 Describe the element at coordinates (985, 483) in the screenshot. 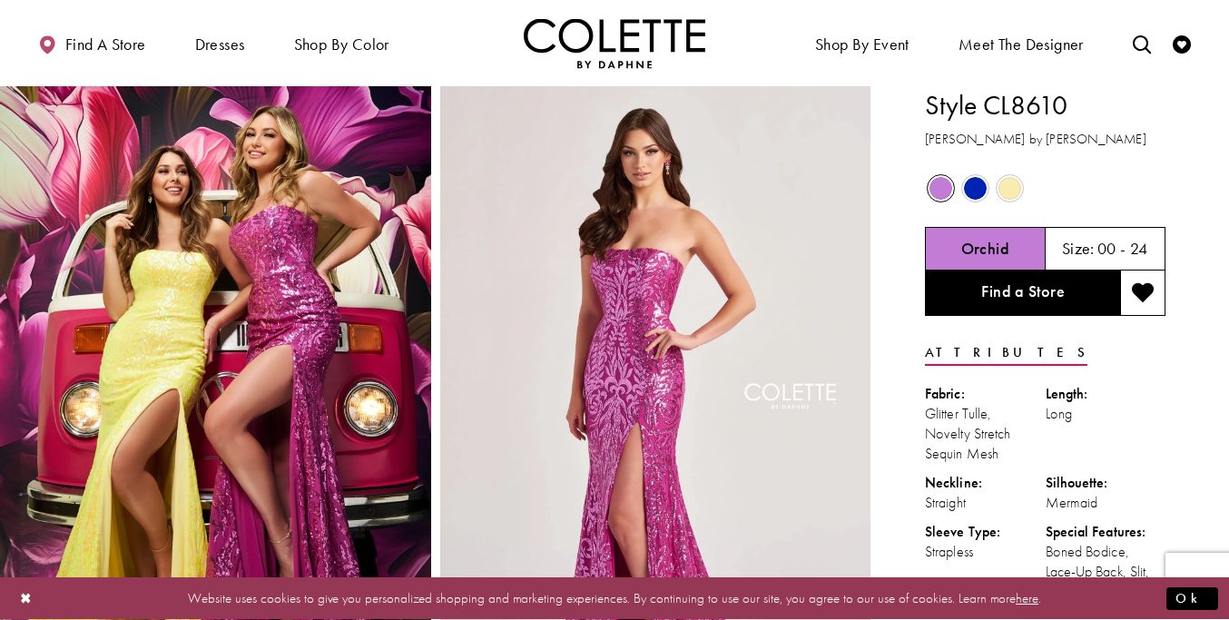

I see `div: Neckline:` at that location.